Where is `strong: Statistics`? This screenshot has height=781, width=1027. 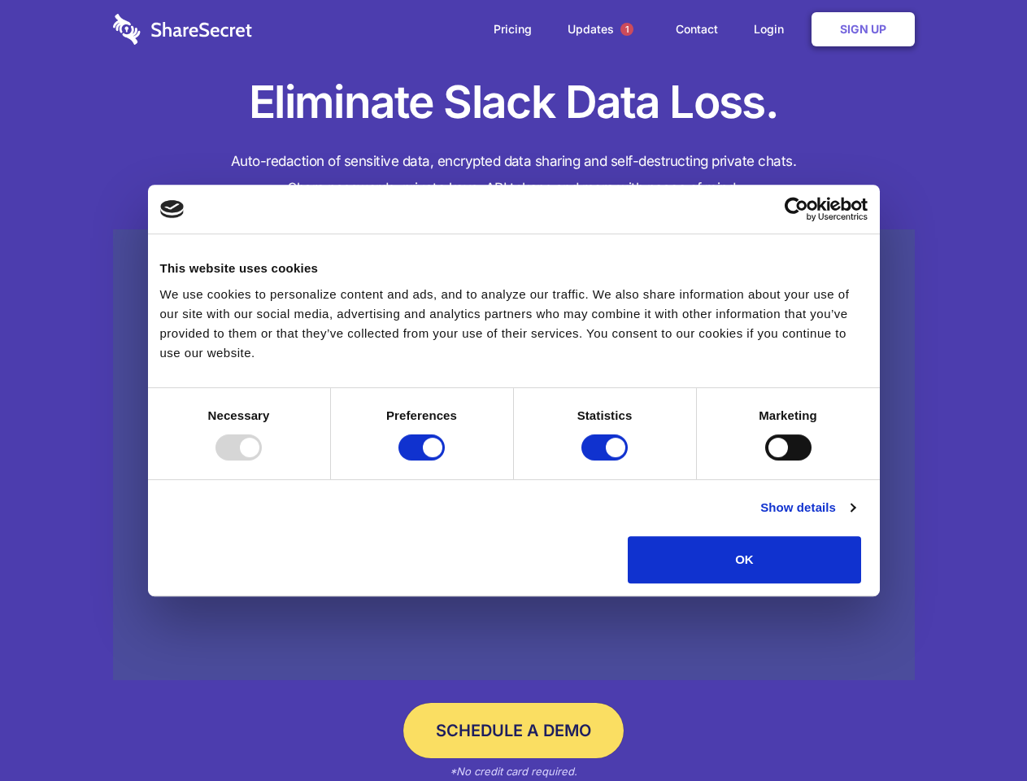 strong: Statistics is located at coordinates (605, 415).